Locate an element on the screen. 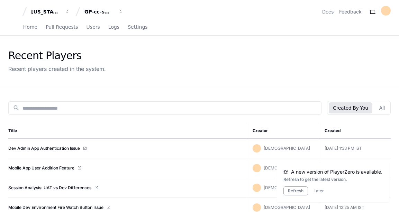 The width and height of the screenshot is (399, 212). div: Refresh to get the latest version. is located at coordinates (333, 179).